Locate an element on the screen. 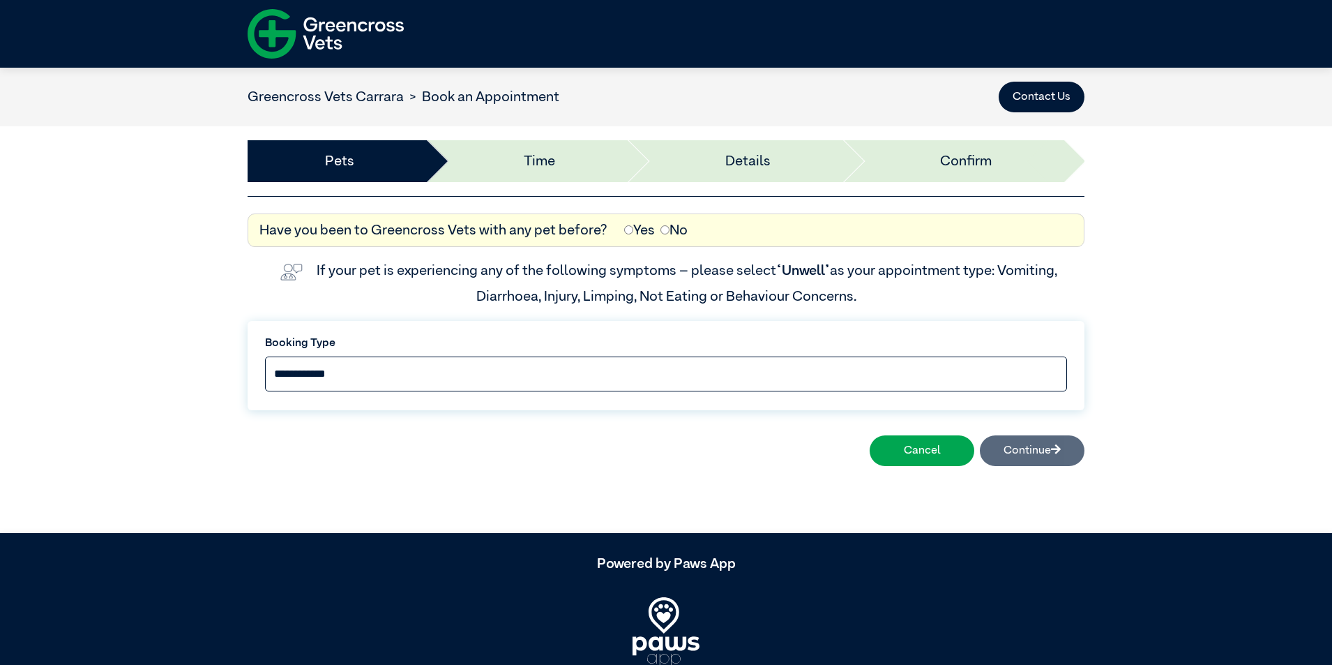  input: No is located at coordinates (665, 230).